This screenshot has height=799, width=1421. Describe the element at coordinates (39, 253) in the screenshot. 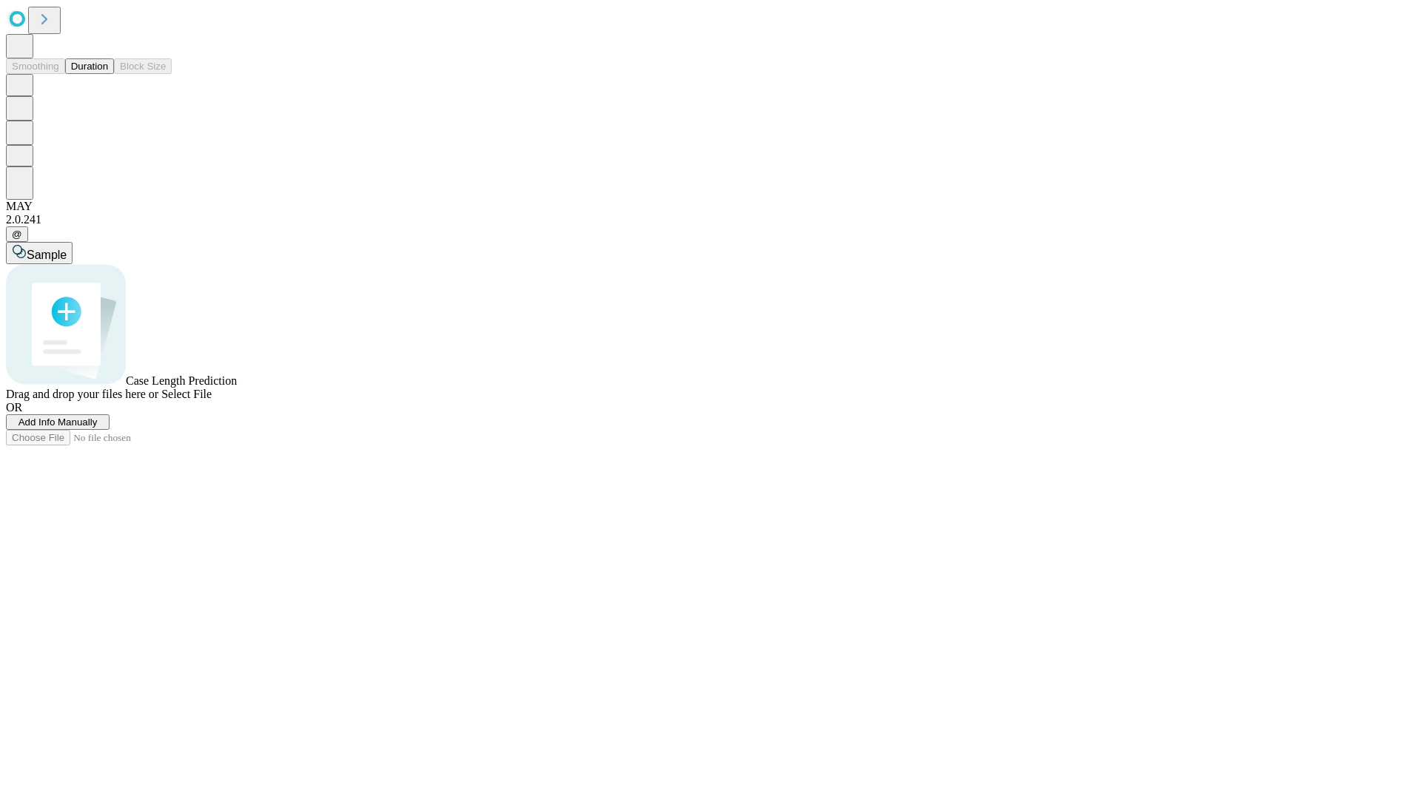

I see `button: Sample` at that location.